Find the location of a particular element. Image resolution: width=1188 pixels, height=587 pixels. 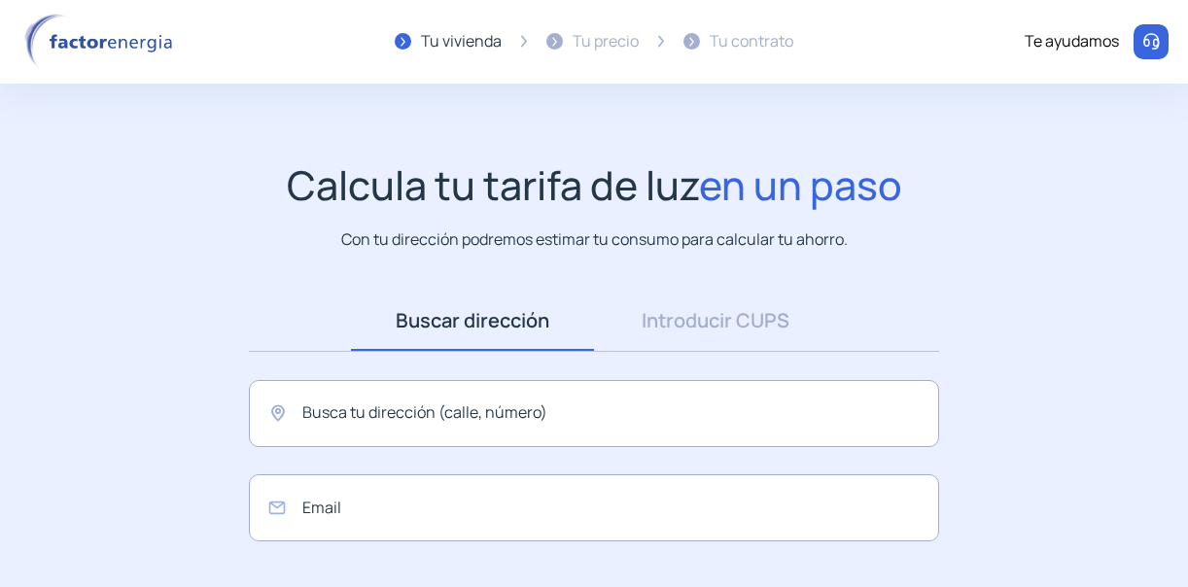

div: Te ayudamos is located at coordinates (1072, 42).